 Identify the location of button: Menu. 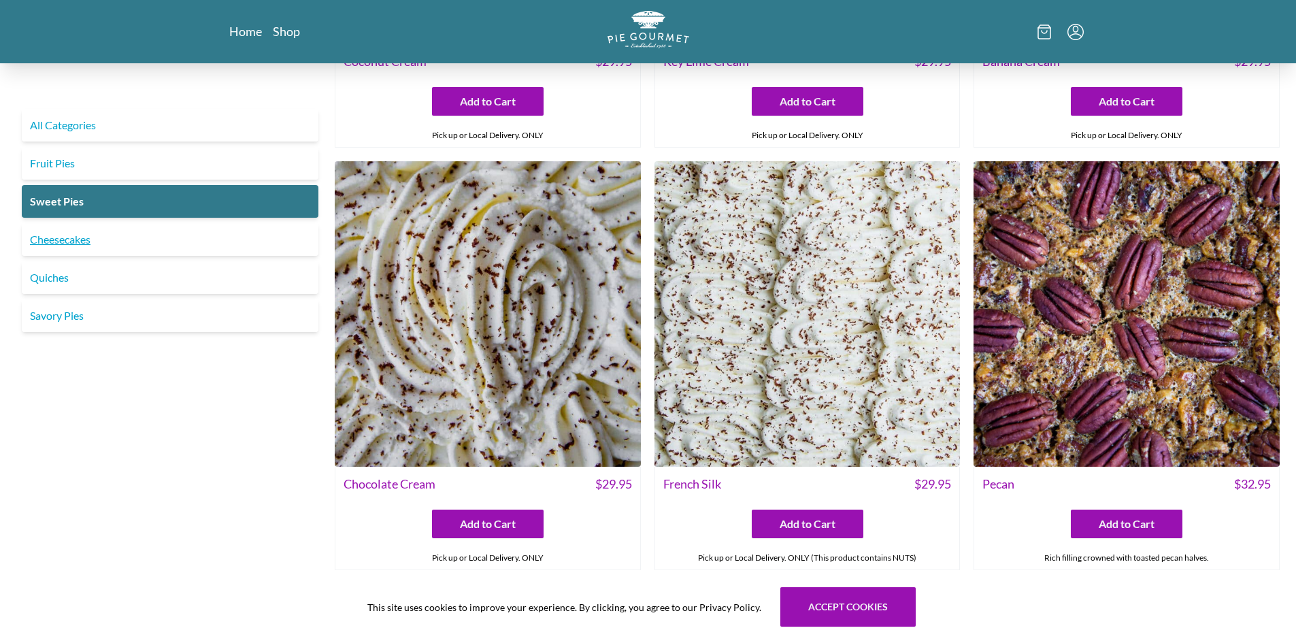
(1075, 32).